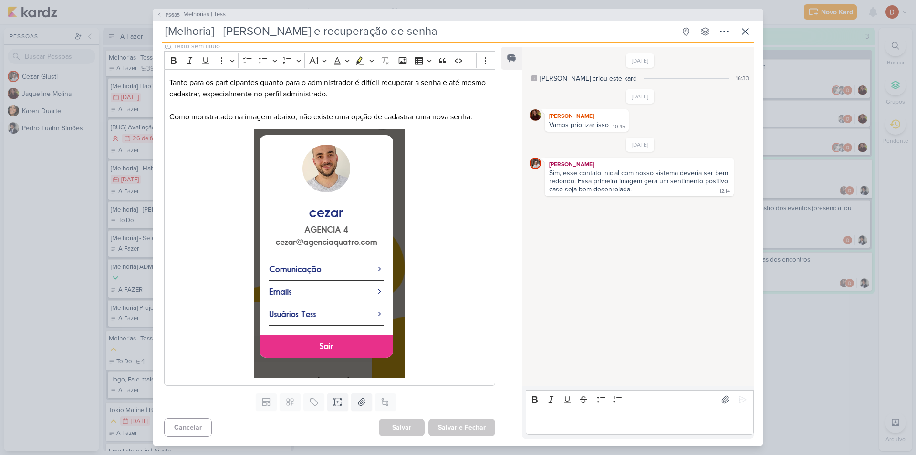 The height and width of the screenshot is (455, 916). Describe the element at coordinates (330, 253) in the screenshot. I see `img: epKamsnjxYvLy8pzNpJH7f+l137MZMEq2AAAAAElFTkSuQmCC` at that location.